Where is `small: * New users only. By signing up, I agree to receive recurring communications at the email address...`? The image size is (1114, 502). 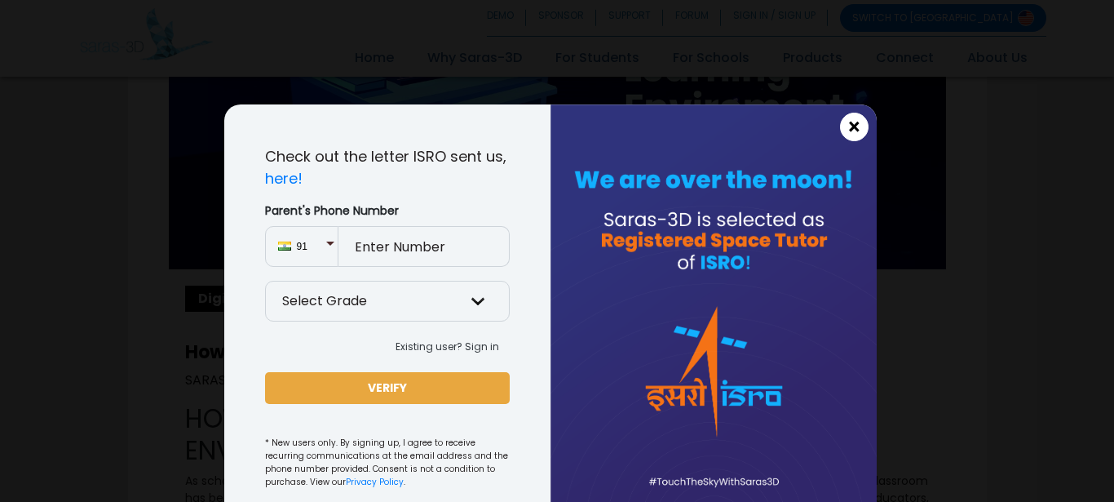
small: * New users only. By signing up, I agree to receive recurring communications at the email address... is located at coordinates (387, 462).